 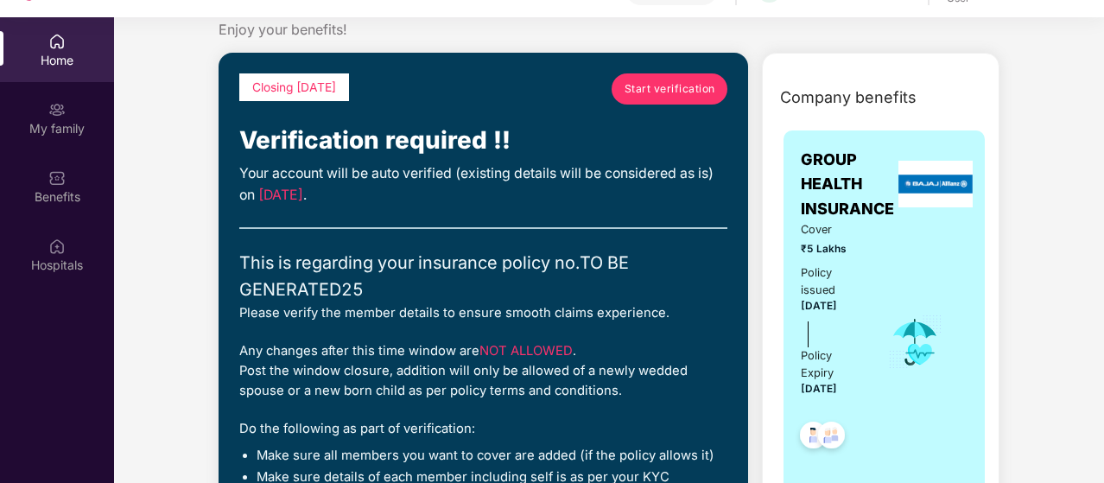 I want to click on span: NOT ALLOWED, so click(x=526, y=351).